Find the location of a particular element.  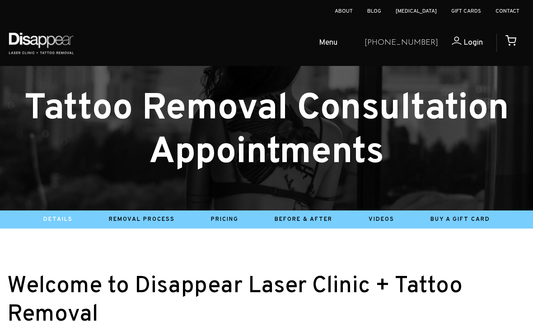

a: About is located at coordinates (344, 11).